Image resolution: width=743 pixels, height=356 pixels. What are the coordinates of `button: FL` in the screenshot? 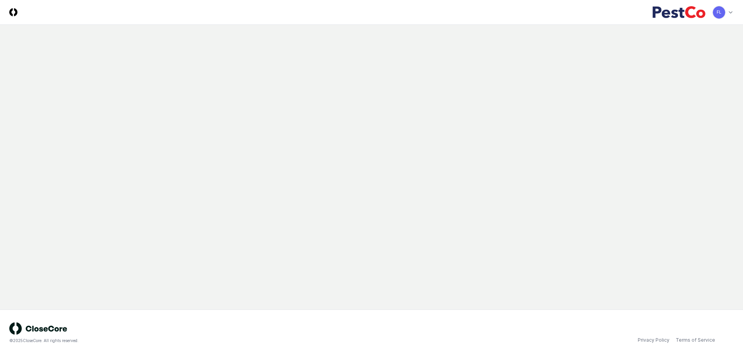 It's located at (719, 12).